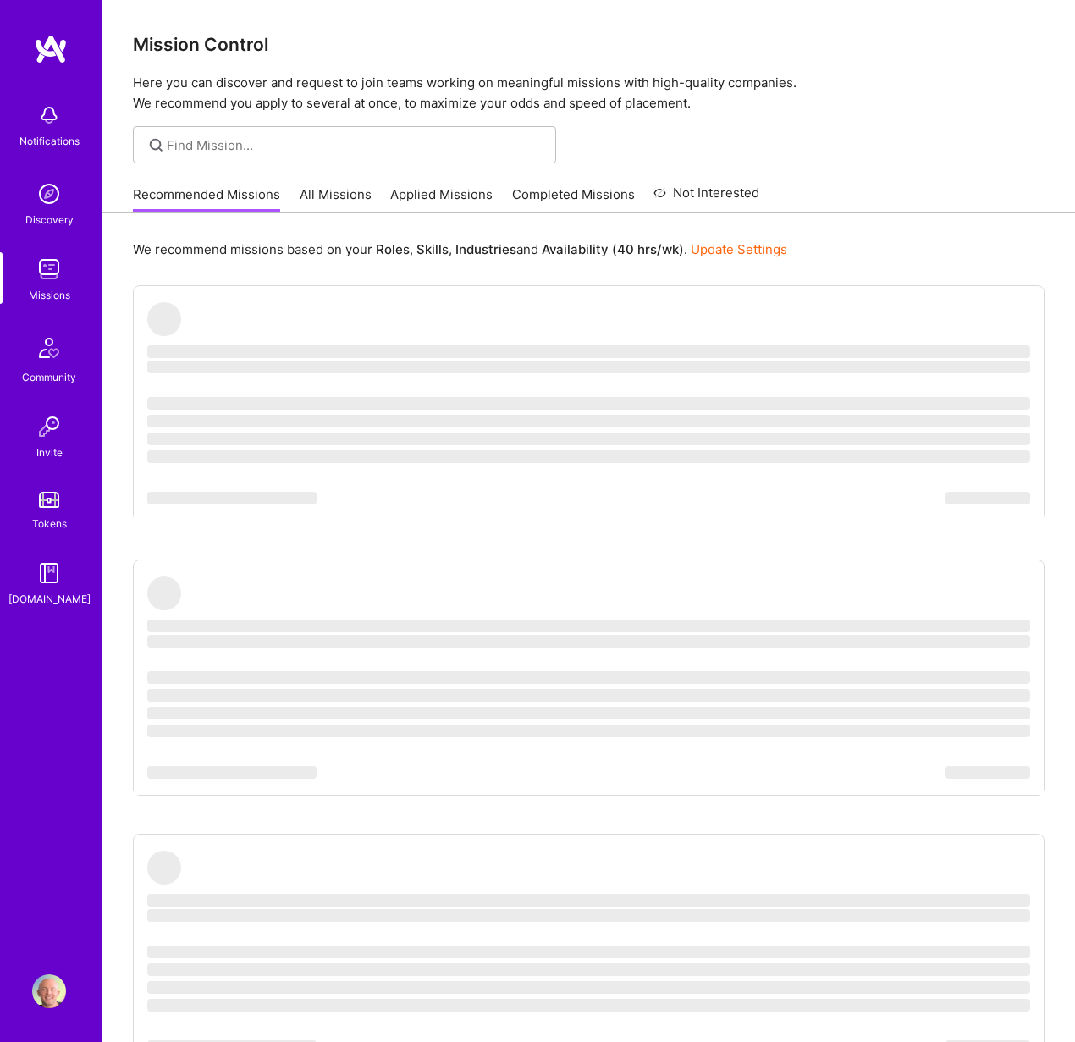 This screenshot has width=1075, height=1042. Describe the element at coordinates (207, 199) in the screenshot. I see `a: Recommended Missions` at that location.